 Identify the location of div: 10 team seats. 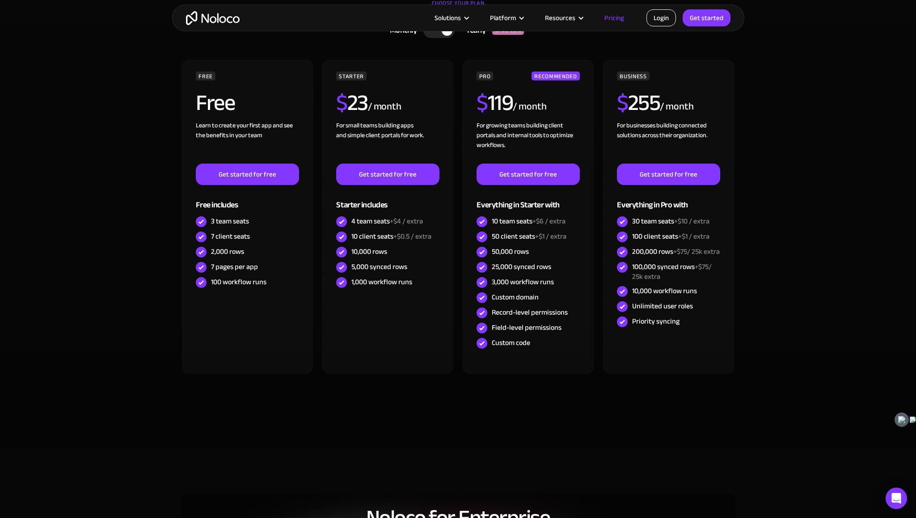
(528, 221).